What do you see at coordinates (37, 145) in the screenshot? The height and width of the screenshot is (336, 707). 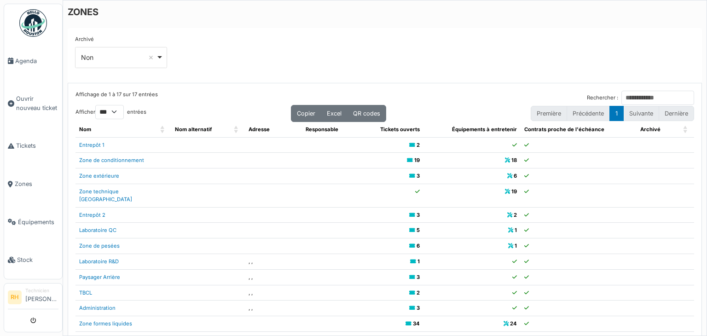 I see `span: Tickets` at bounding box center [37, 145].